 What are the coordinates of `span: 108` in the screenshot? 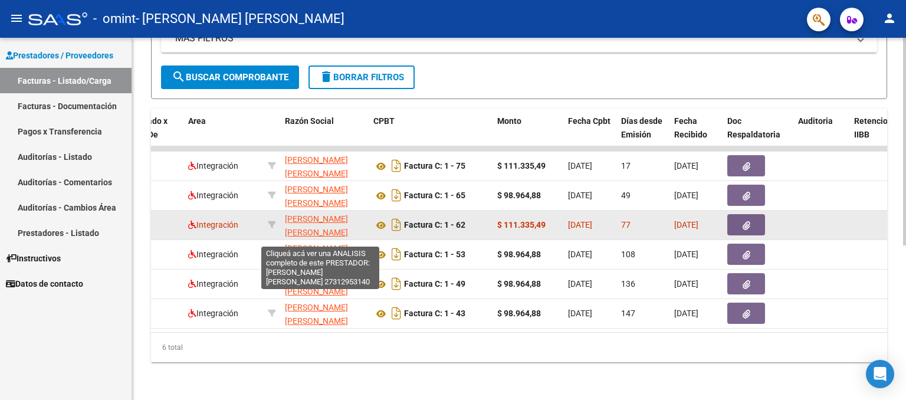 It's located at (628, 254).